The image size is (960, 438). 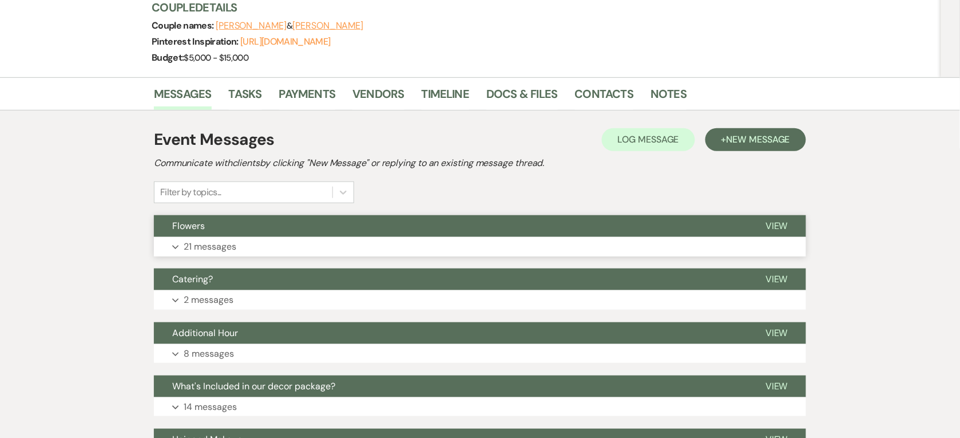 What do you see at coordinates (756, 140) in the screenshot?
I see `button: +New Message` at bounding box center [756, 140].